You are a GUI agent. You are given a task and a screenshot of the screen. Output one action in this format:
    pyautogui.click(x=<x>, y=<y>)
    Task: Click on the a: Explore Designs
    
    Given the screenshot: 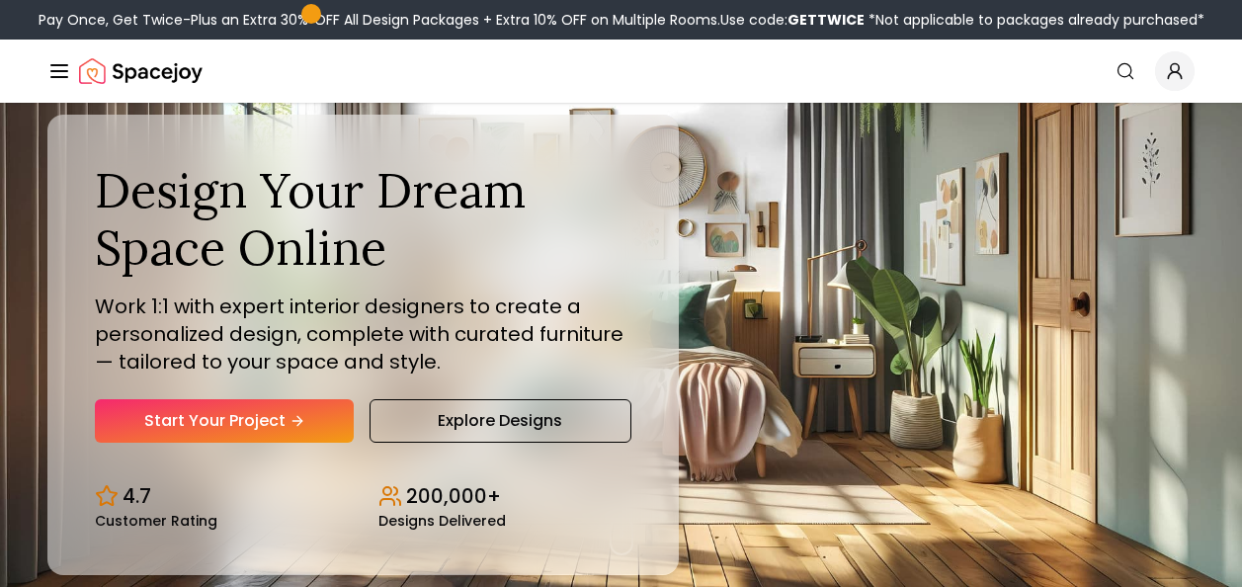 What is the action you would take?
    pyautogui.click(x=500, y=421)
    